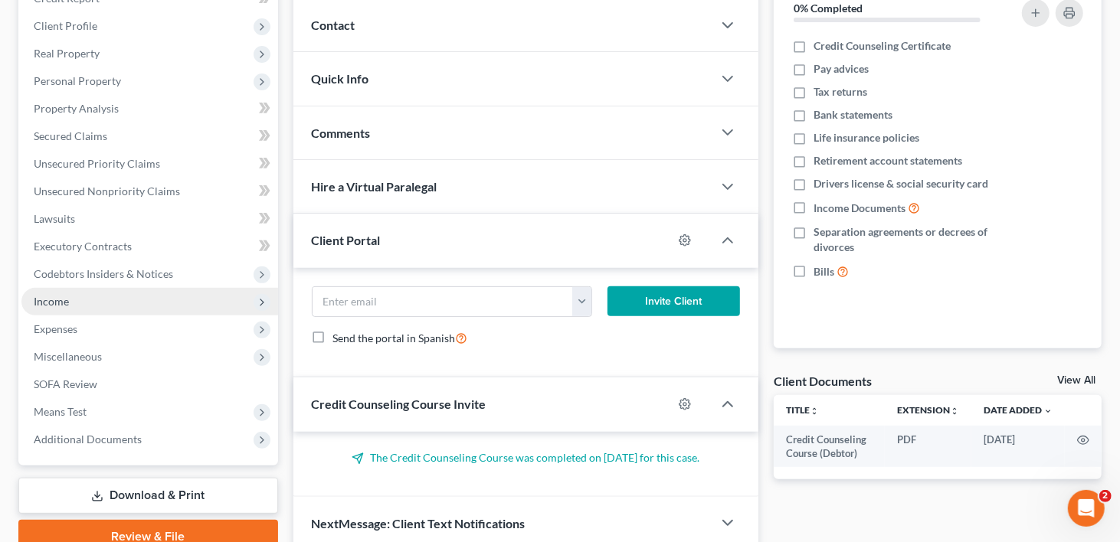  What do you see at coordinates (60, 411) in the screenshot?
I see `span: Means Test` at bounding box center [60, 411].